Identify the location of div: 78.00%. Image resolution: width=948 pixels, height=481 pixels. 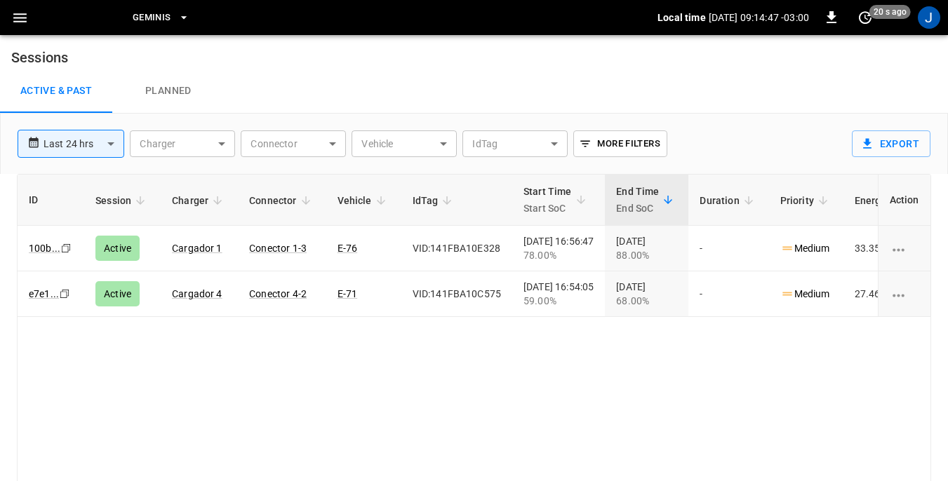
(559, 255).